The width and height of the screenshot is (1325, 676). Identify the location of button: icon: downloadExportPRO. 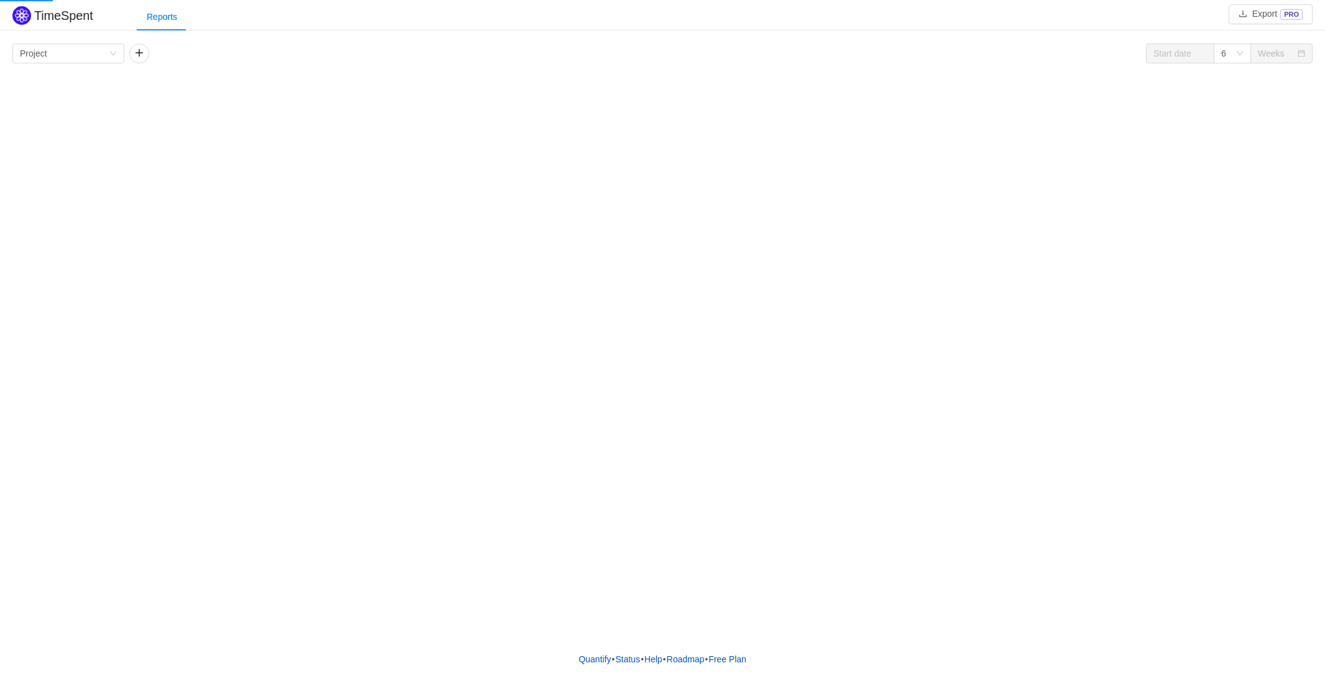
(1270, 14).